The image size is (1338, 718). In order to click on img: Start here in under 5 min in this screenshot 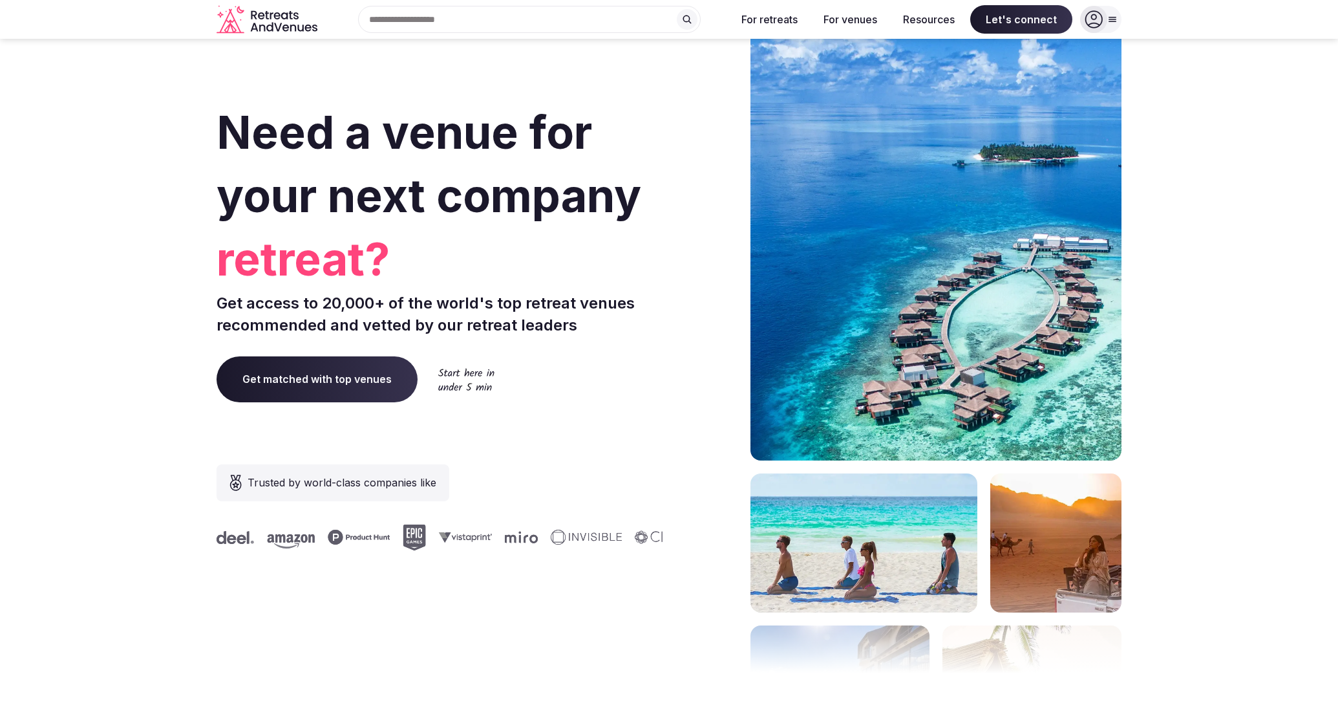, I will do `click(466, 379)`.